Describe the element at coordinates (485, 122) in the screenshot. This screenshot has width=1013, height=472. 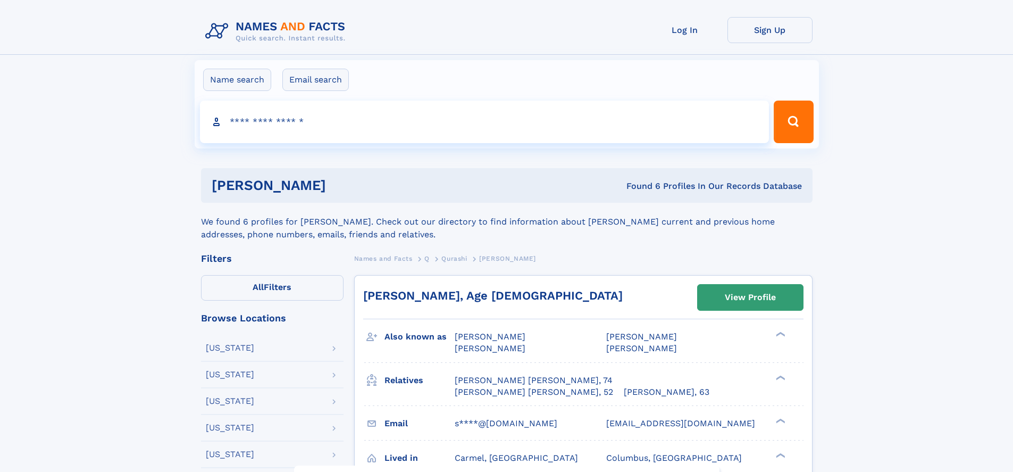
I see `input: search input` at that location.